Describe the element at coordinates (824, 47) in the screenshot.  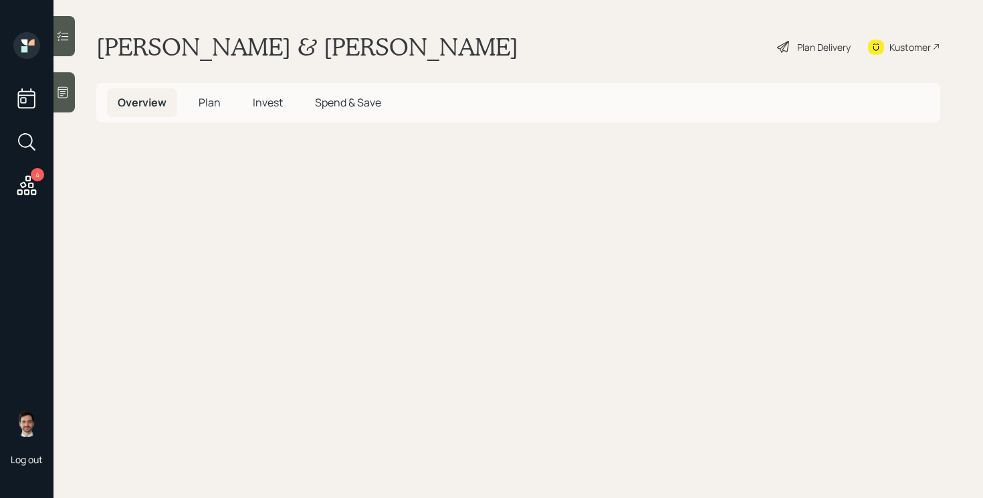
I see `div: Plan Delivery` at that location.